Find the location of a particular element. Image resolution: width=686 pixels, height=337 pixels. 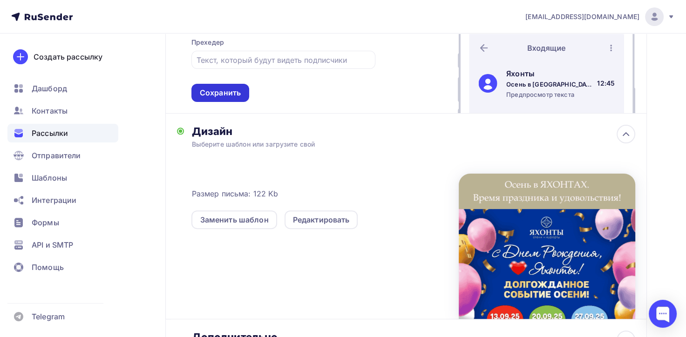

a: Контакты is located at coordinates (63, 111).